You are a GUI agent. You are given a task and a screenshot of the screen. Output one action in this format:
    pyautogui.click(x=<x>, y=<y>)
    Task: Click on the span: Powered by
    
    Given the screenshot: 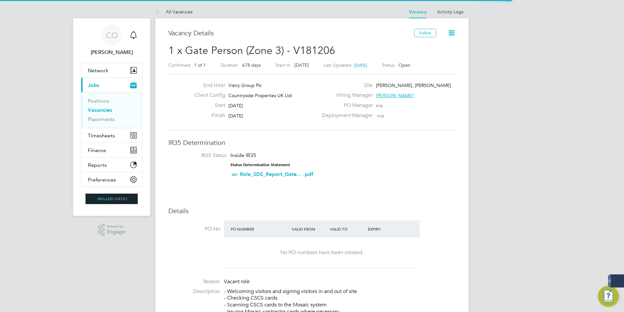 What is the action you would take?
    pyautogui.click(x=116, y=226)
    